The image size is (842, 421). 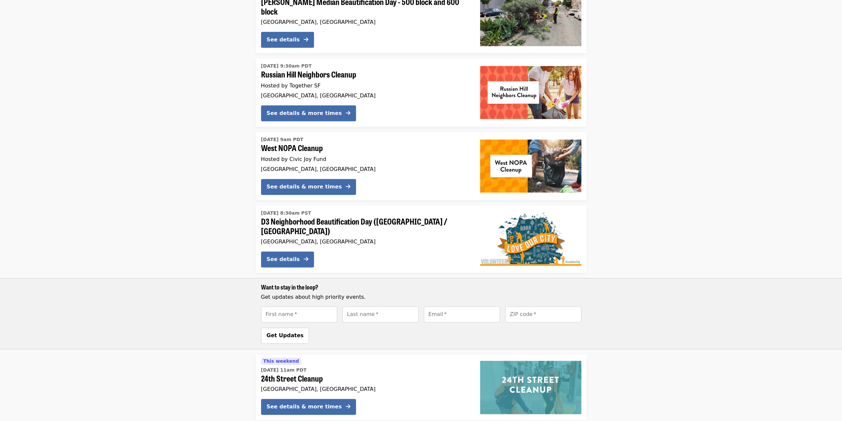 I want to click on img: D3 Neighborhood Beautification Day (North Beach / Russian Hill) organized by SF Public Works, so click(x=531, y=239).